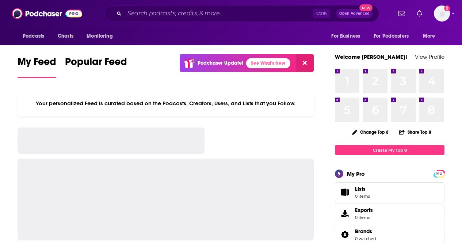  Describe the element at coordinates (389, 150) in the screenshot. I see `a: Create My Top 8` at that location.